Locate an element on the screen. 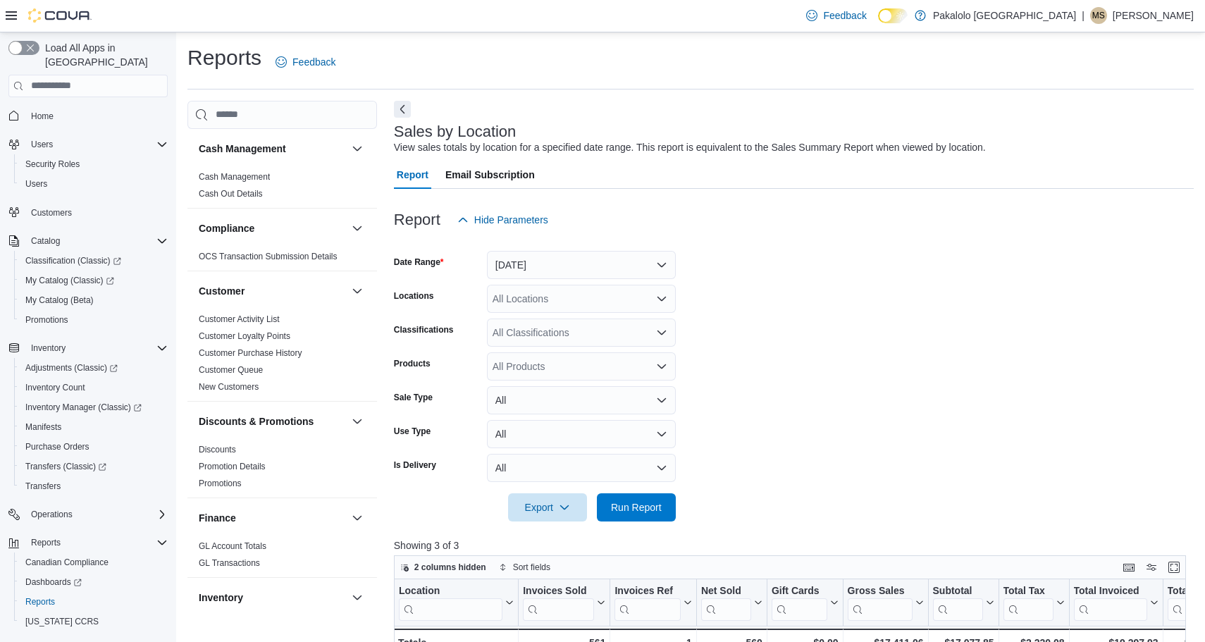 The height and width of the screenshot is (642, 1205). a: New Customers is located at coordinates (228, 387).